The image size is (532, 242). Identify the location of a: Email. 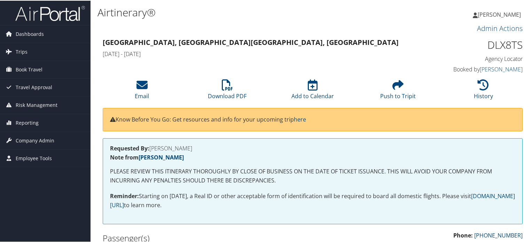
(142, 91).